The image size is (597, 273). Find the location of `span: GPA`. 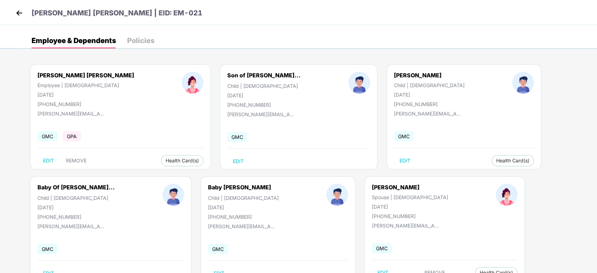

span: GPA is located at coordinates (72, 136).